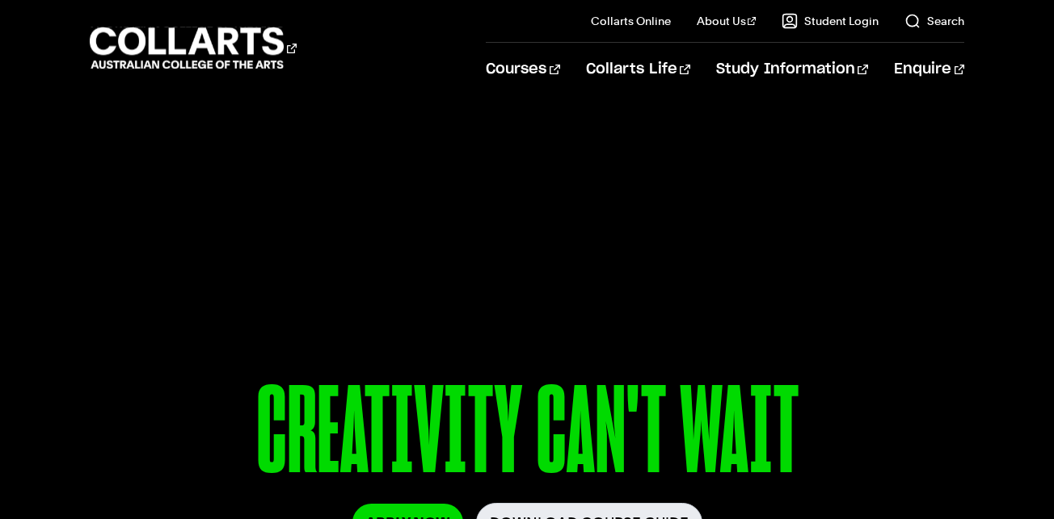 This screenshot has width=1054, height=519. What do you see at coordinates (630, 21) in the screenshot?
I see `a: Collarts Online` at bounding box center [630, 21].